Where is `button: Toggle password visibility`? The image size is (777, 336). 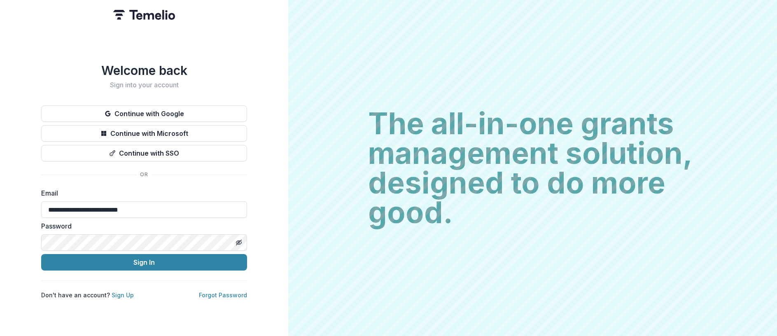 button: Toggle password visibility is located at coordinates (239, 243).